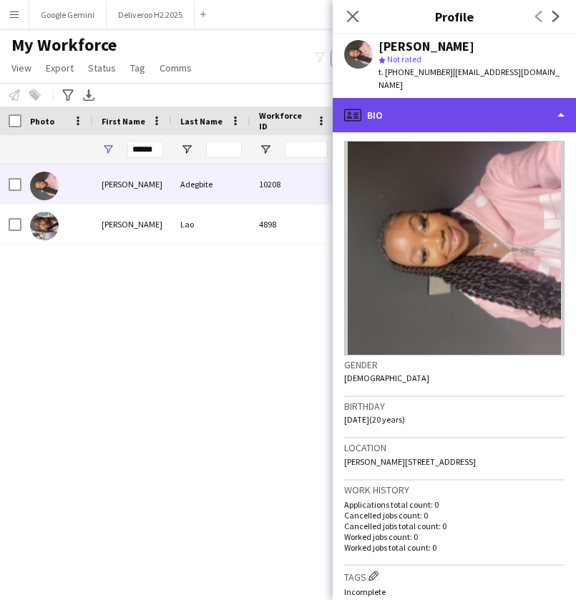 The height and width of the screenshot is (600, 576). I want to click on img: Sylvia Lao, so click(44, 226).